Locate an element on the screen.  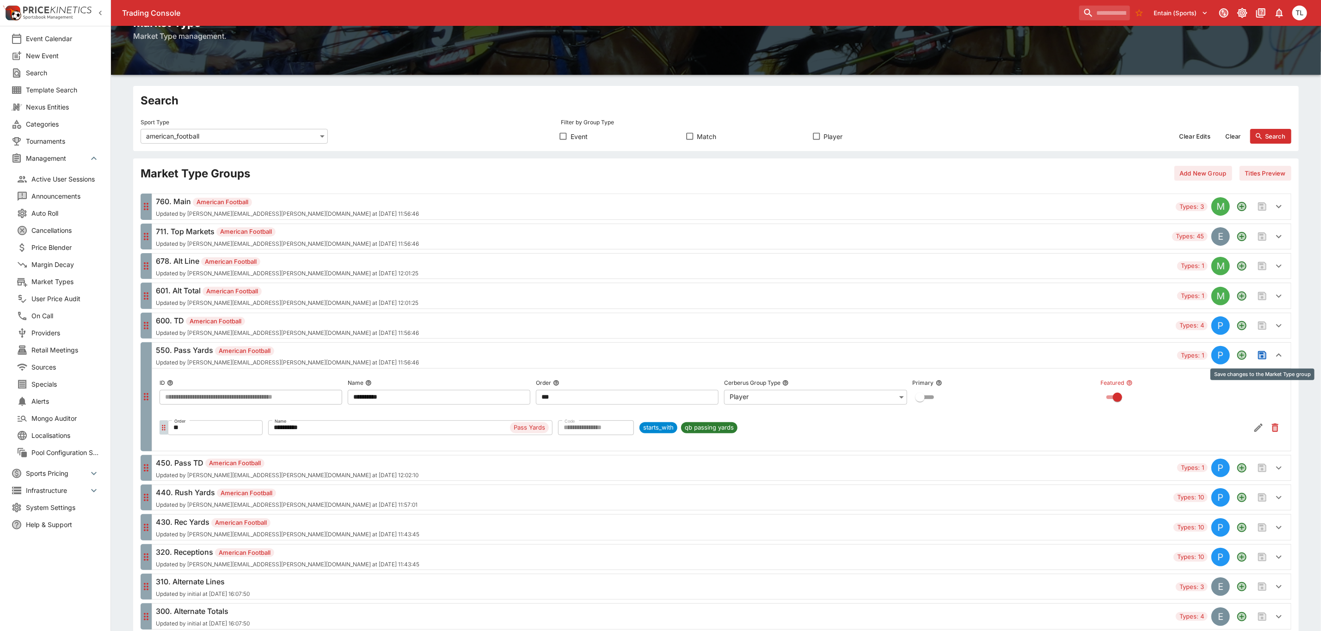
h2: Market Type Groups is located at coordinates (195, 173).